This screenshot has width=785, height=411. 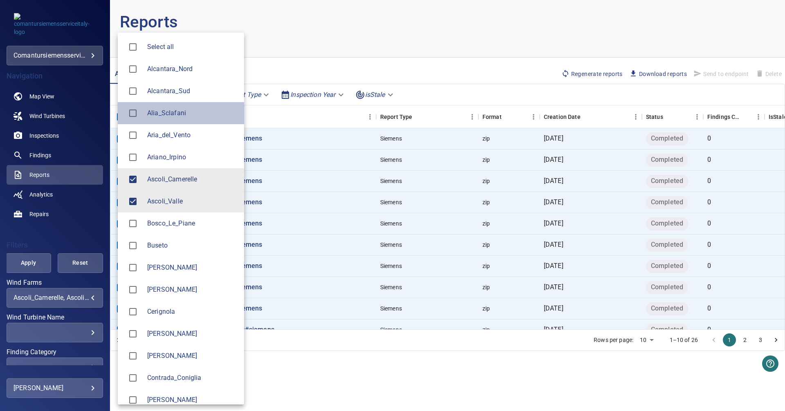 I want to click on span: Ciro, so click(x=133, y=356).